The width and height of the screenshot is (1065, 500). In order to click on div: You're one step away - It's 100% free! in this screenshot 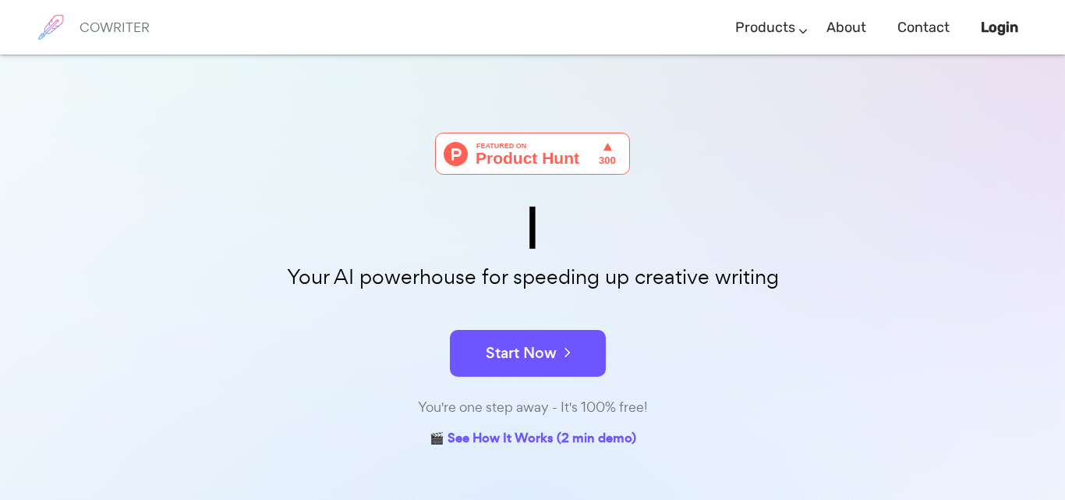, I will do `click(533, 407)`.